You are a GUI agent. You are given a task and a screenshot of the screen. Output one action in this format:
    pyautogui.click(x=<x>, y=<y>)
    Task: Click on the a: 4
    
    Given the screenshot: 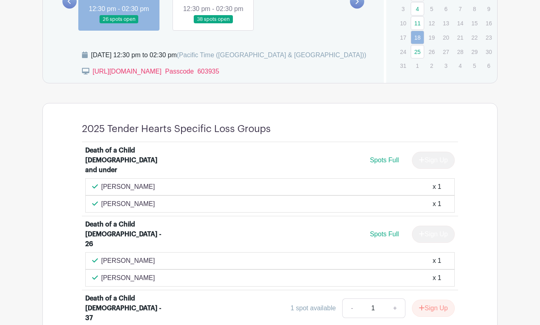 What is the action you would take?
    pyautogui.click(x=418, y=9)
    